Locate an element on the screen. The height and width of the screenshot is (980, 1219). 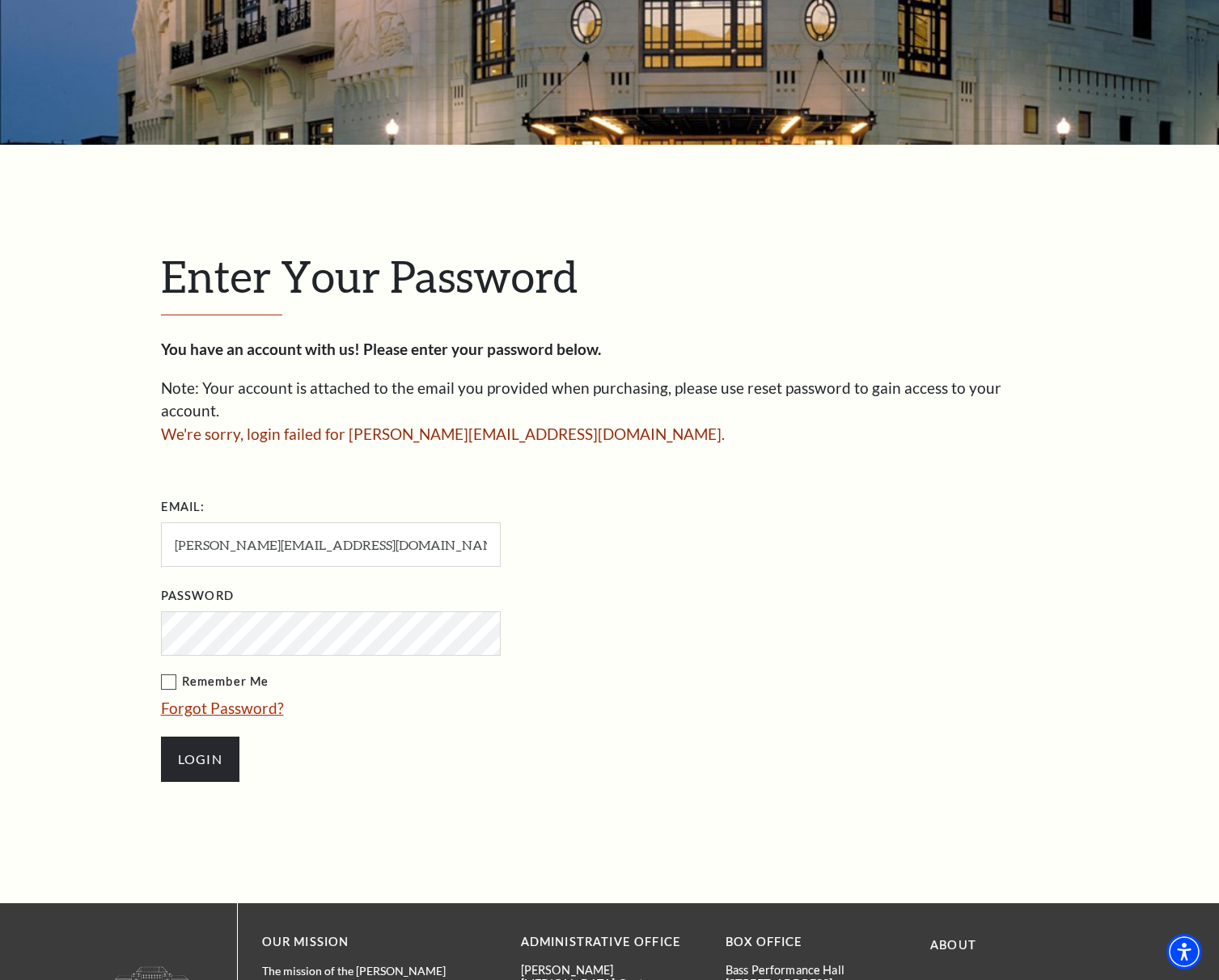
strong: You have an account with us! is located at coordinates (261, 349).